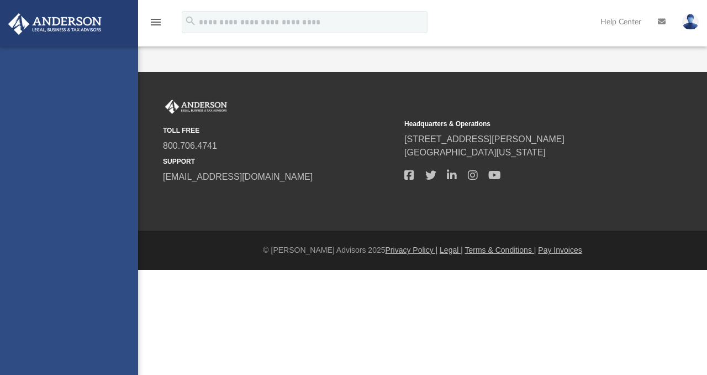  What do you see at coordinates (451, 250) in the screenshot?
I see `a: Legal |` at bounding box center [451, 250].